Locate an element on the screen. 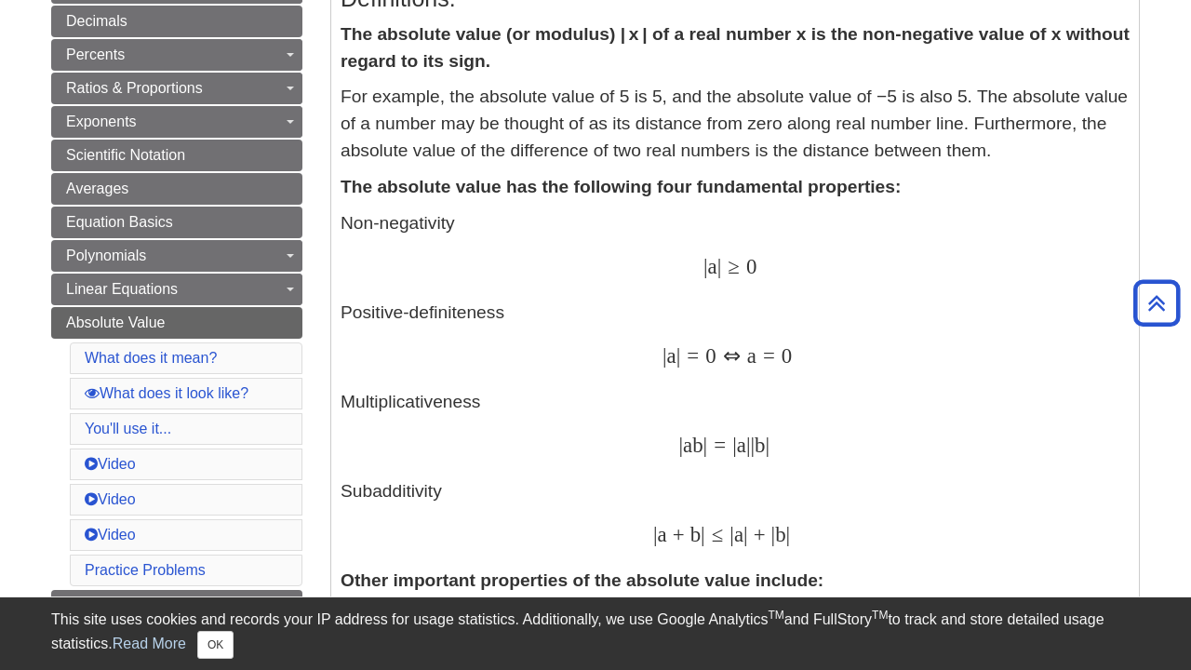  a: Exponents is located at coordinates (177, 122).